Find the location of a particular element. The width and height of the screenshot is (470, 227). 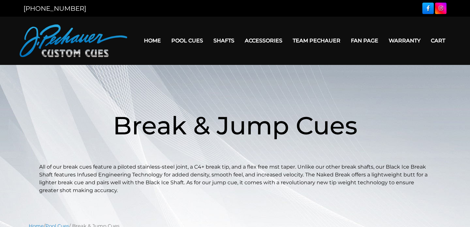

span: Break & Jump Cues is located at coordinates (235, 125).